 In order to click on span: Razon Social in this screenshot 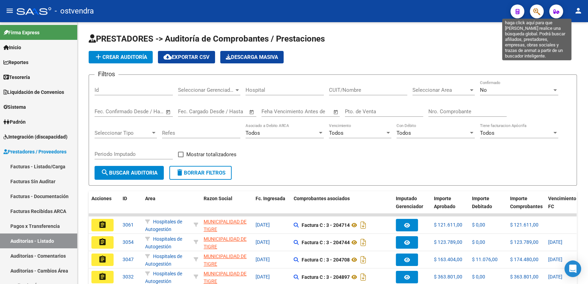, I will do `click(218, 198)`.